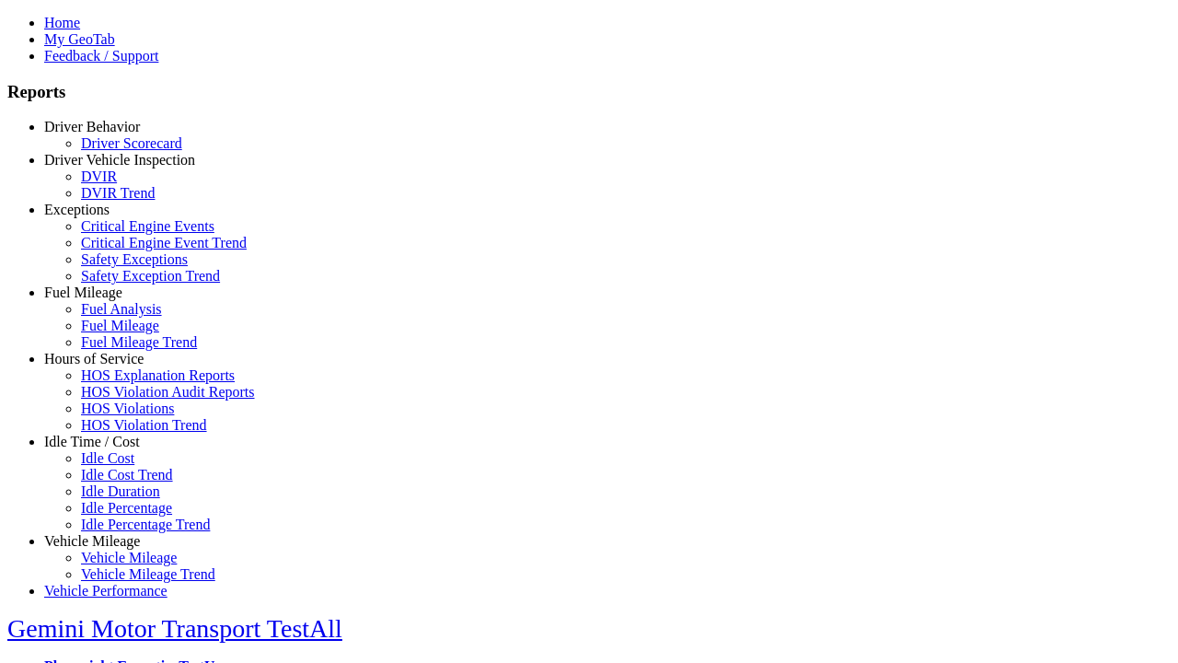  What do you see at coordinates (175, 628) in the screenshot?
I see `a: Gemini Motor Transport TestAll` at bounding box center [175, 628].